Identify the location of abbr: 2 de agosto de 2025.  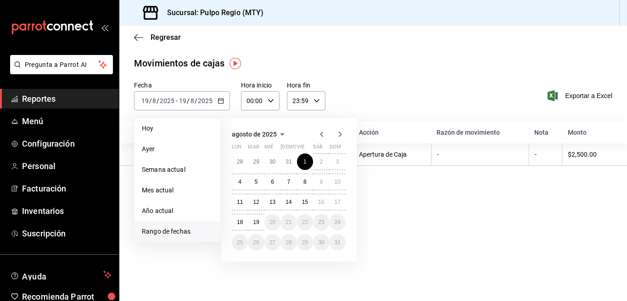
(321, 162).